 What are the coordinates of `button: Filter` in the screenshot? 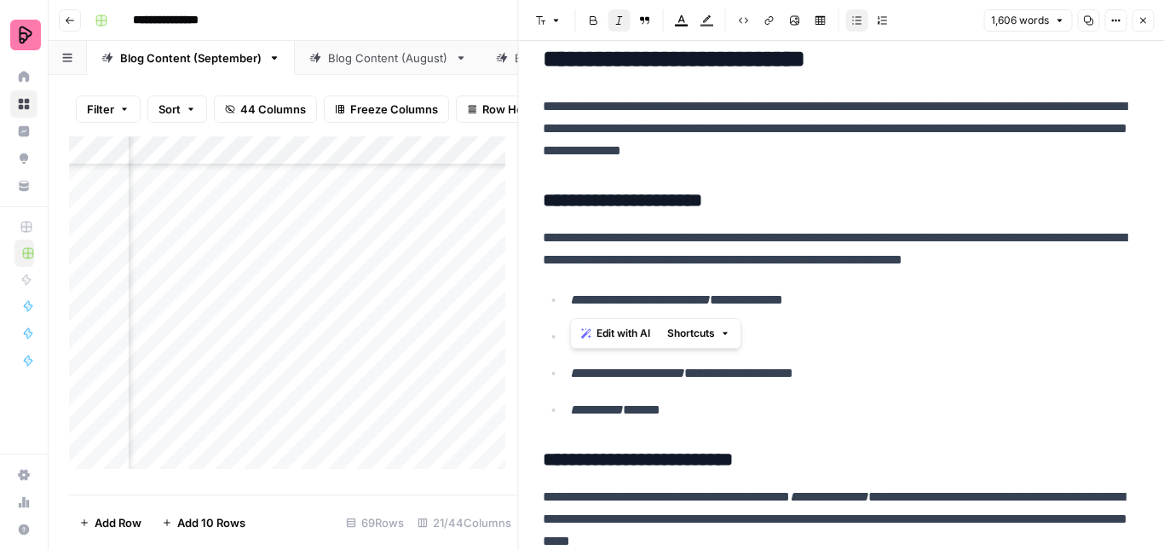 It's located at (108, 109).